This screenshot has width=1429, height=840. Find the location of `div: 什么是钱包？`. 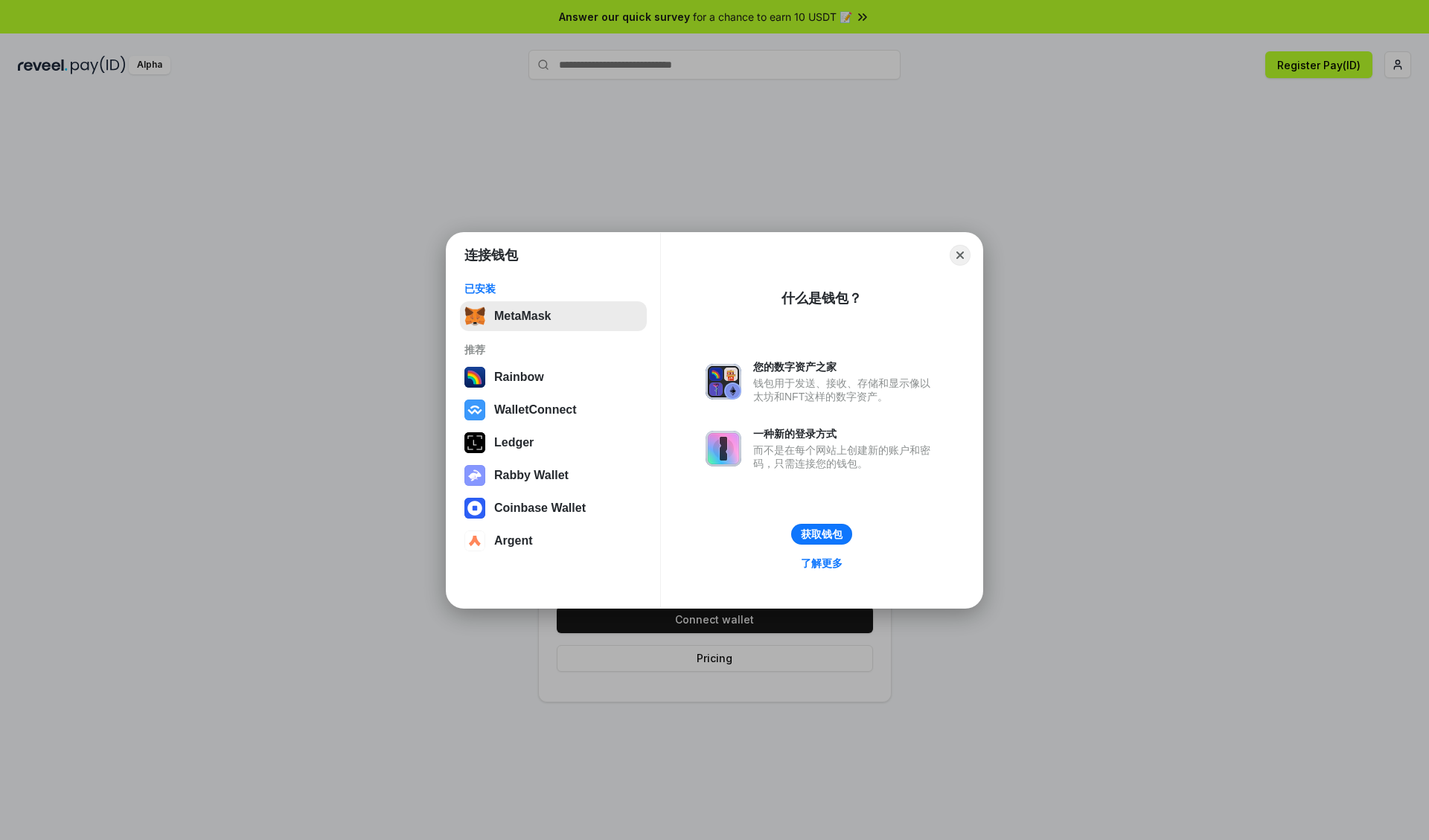

div: 什么是钱包？ is located at coordinates (822, 299).